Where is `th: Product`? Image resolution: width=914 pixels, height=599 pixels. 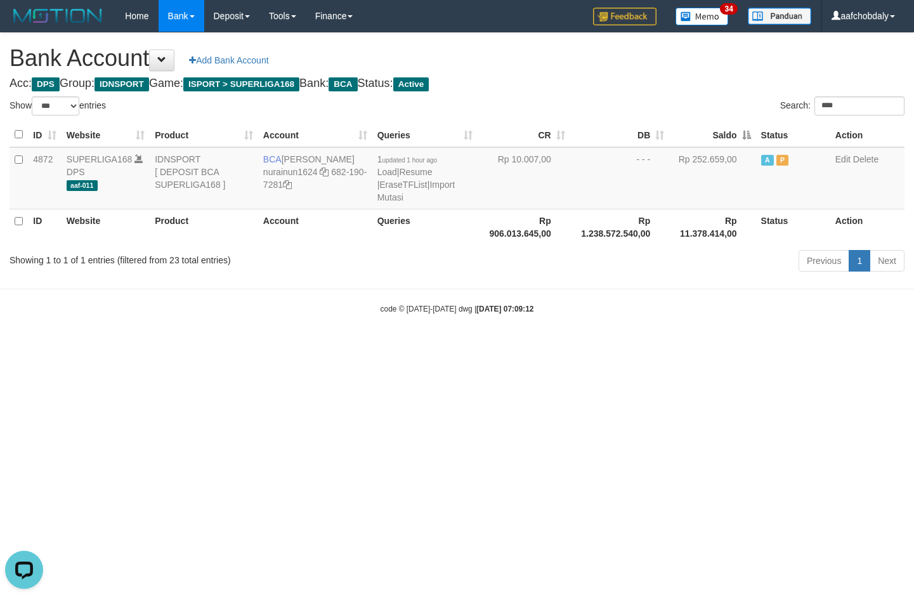
th: Product is located at coordinates (204, 226).